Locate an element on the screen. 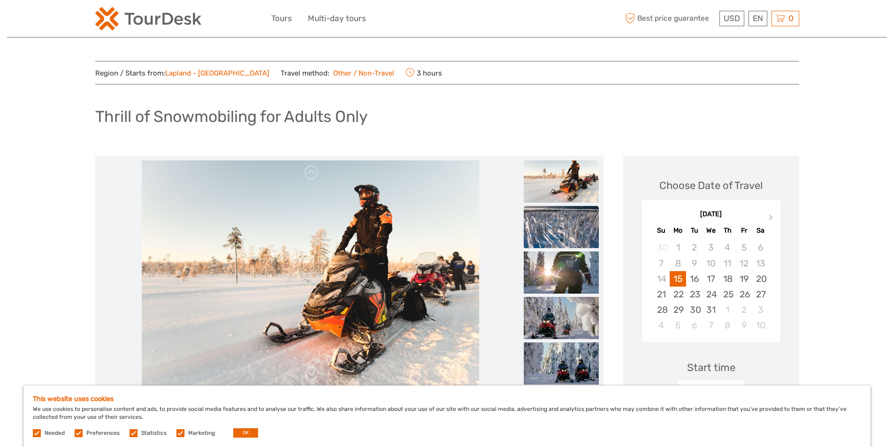  h5: This website uses cookies is located at coordinates (447, 399).